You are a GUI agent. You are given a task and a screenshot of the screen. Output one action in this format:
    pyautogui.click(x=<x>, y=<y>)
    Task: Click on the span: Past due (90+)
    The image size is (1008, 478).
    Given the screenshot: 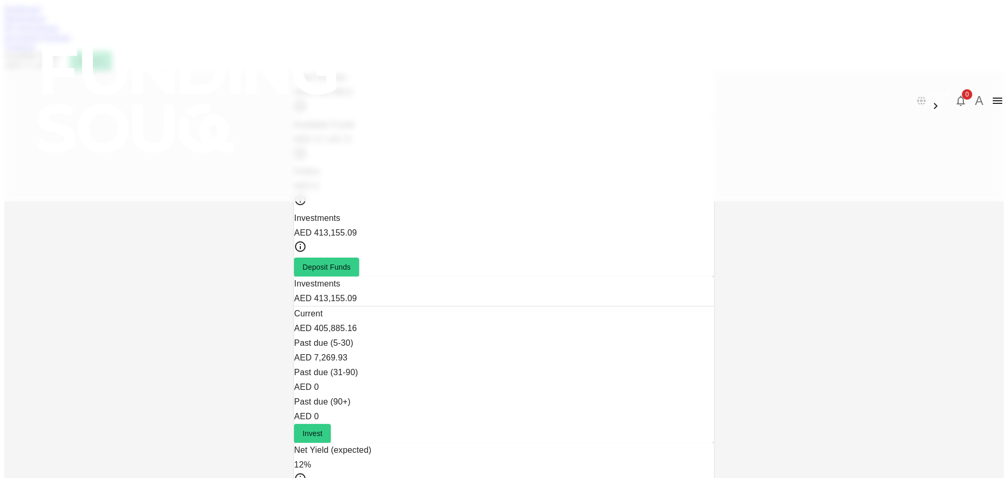 What is the action you would take?
    pyautogui.click(x=322, y=401)
    